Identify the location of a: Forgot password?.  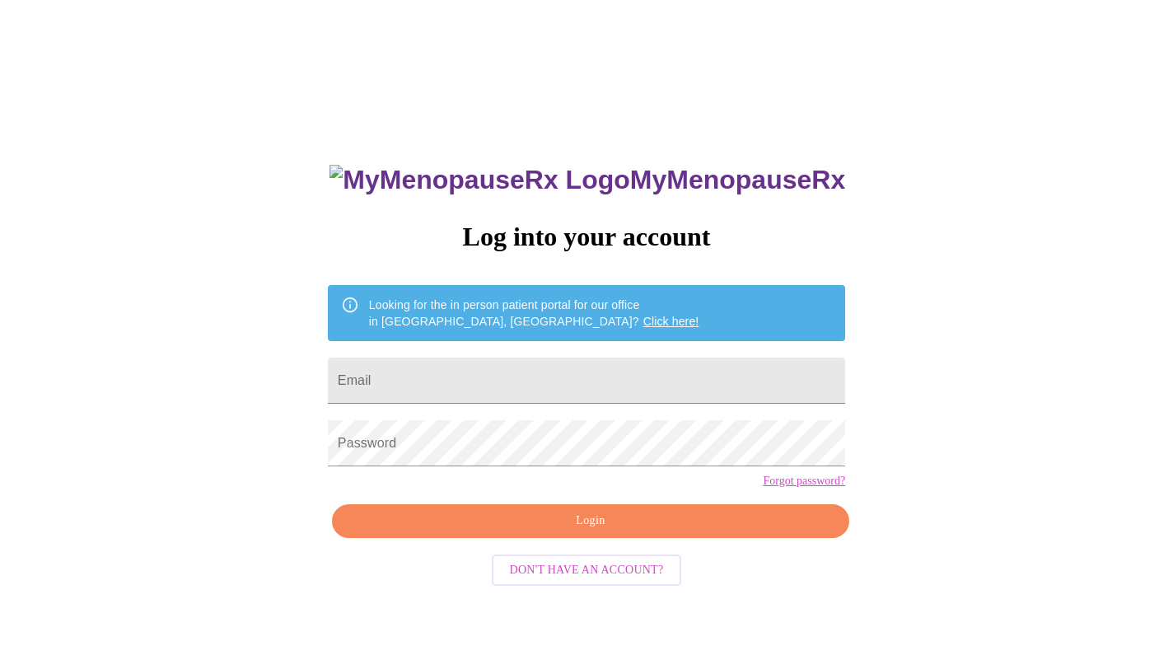
(804, 481).